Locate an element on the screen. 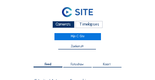 The height and width of the screenshot is (80, 155). img: C-SITE Logo is located at coordinates (77, 12).